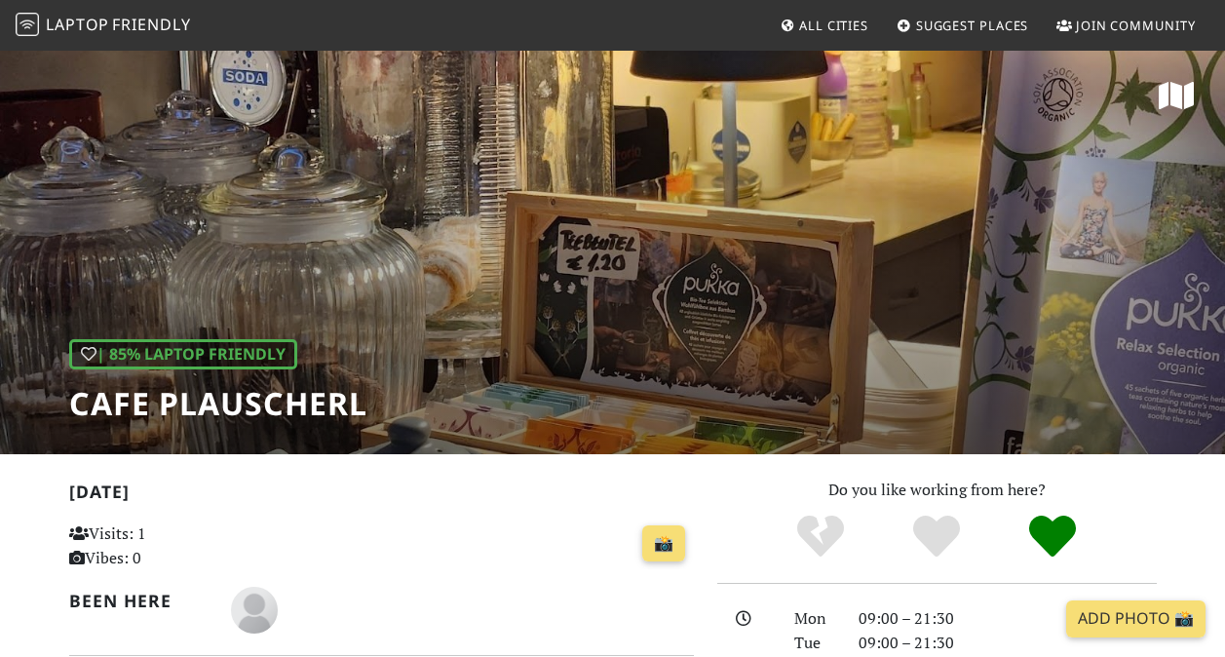 This screenshot has height=657, width=1225. What do you see at coordinates (254, 608) in the screenshot?
I see `span: Wolfgang Schwarz` at bounding box center [254, 608].